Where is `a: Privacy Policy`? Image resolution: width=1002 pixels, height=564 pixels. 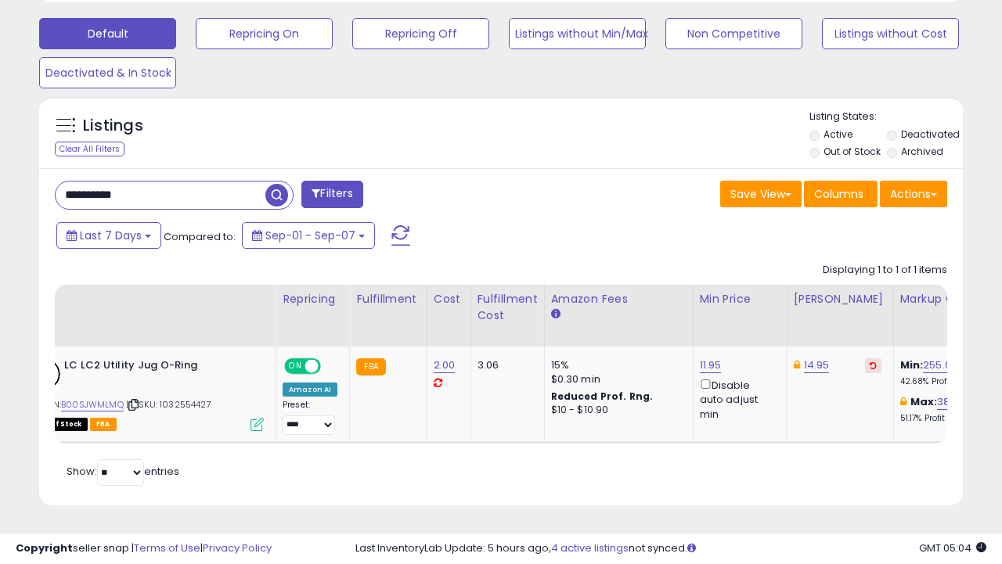
a: Privacy Policy is located at coordinates (237, 548).